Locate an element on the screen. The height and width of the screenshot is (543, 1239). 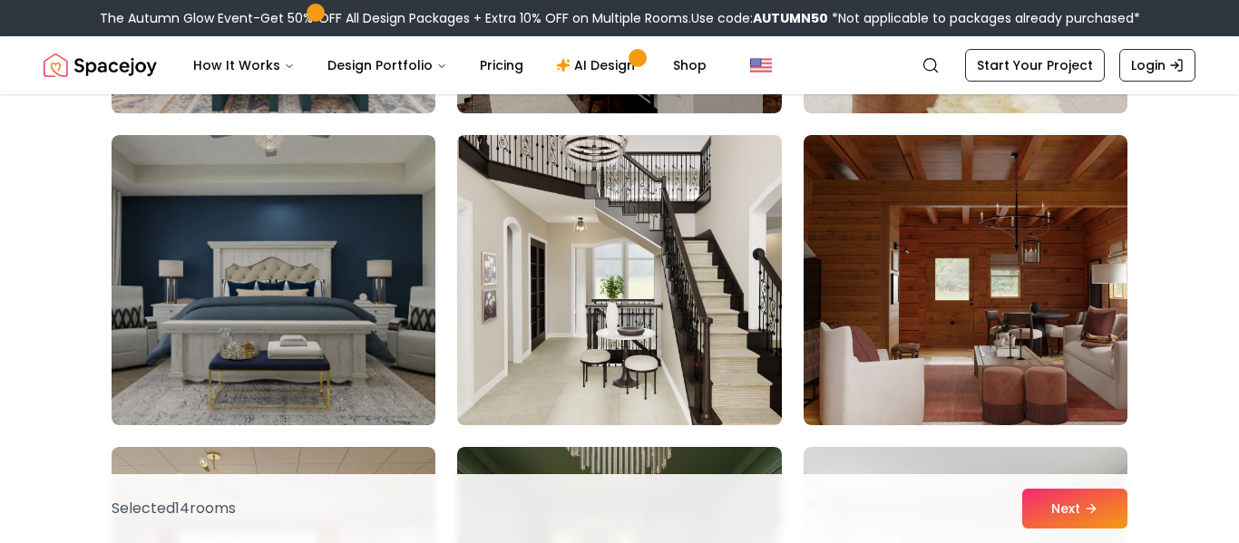
button: Design Portfolio is located at coordinates (387, 65).